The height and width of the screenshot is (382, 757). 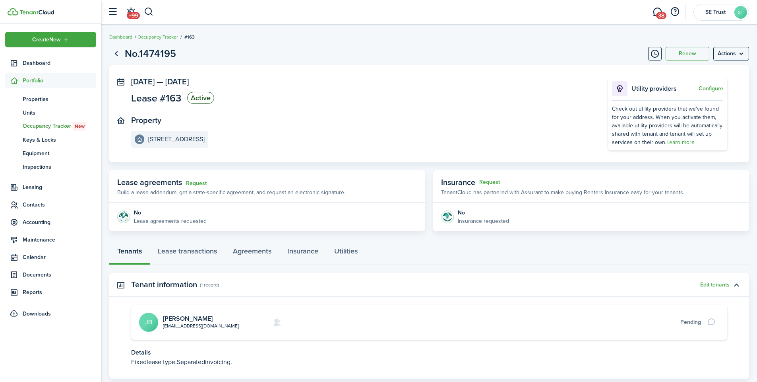 What do you see at coordinates (252, 253) in the screenshot?
I see `a: Agreements` at bounding box center [252, 253].